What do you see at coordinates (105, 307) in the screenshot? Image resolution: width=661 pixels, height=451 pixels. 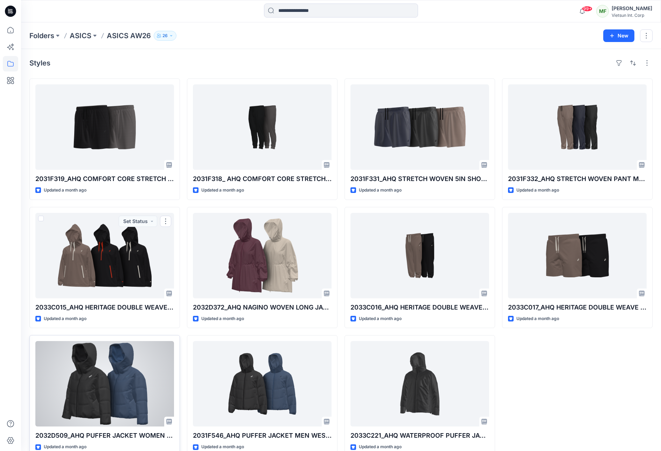 I see `p: 2033C015_AHQ HERITAGE DOUBLE WEAVE RELAXED ANORAK UNISEX WESTERN _AW26` at bounding box center [105, 307].